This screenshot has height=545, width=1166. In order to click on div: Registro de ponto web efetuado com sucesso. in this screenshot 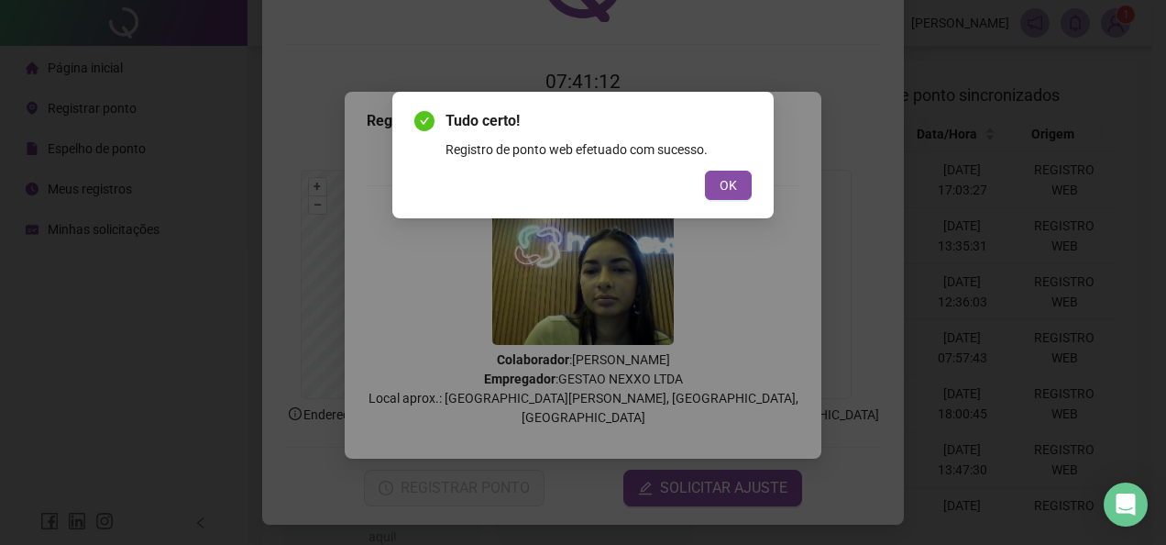, I will do `click(599, 149)`.